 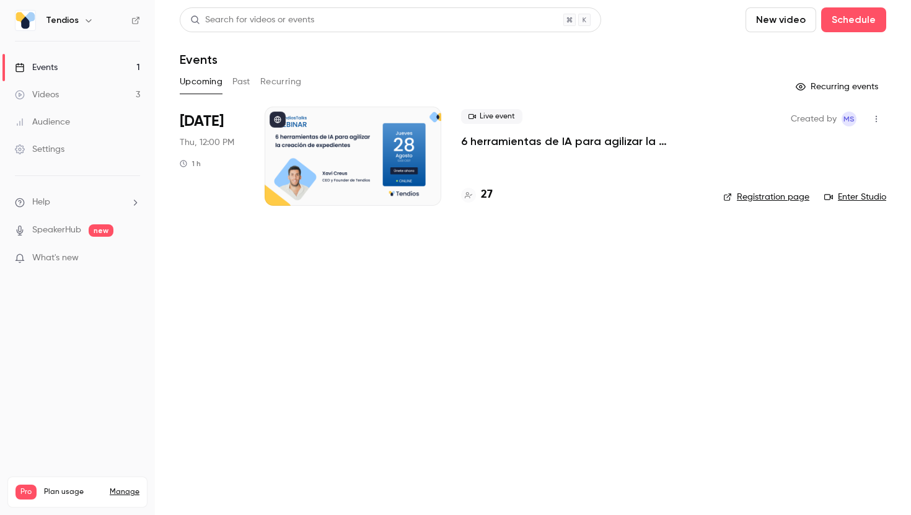 What do you see at coordinates (849, 119) in the screenshot?
I see `span: Maria Serra` at bounding box center [849, 119].